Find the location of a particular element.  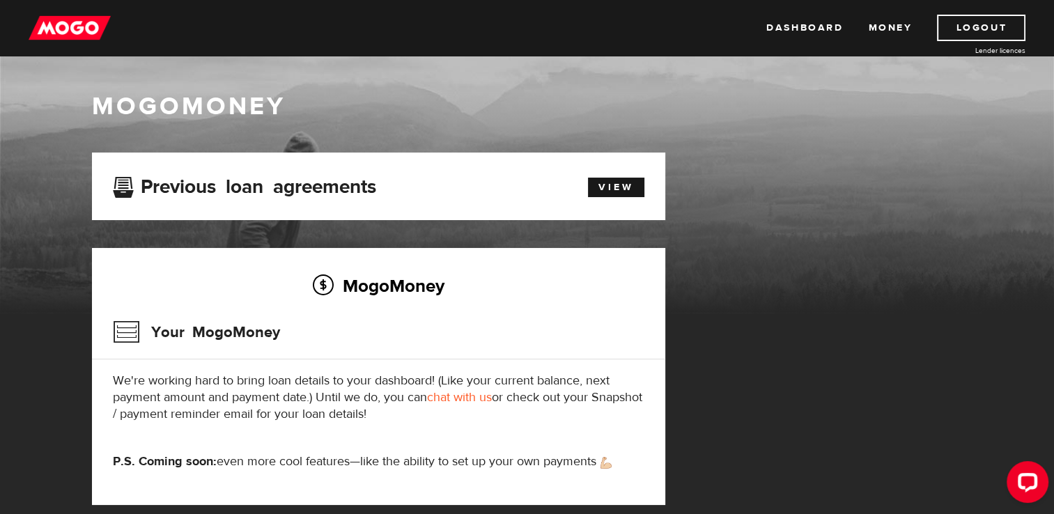

h3: Your MogoMoney is located at coordinates (196, 332).